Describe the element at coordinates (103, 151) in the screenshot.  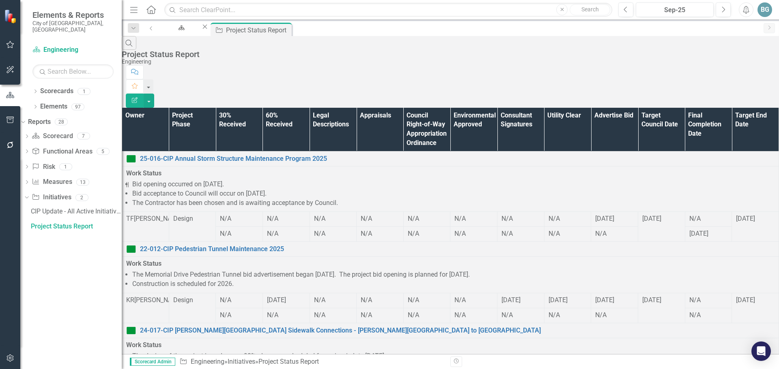
I see `div: 5` at that location.